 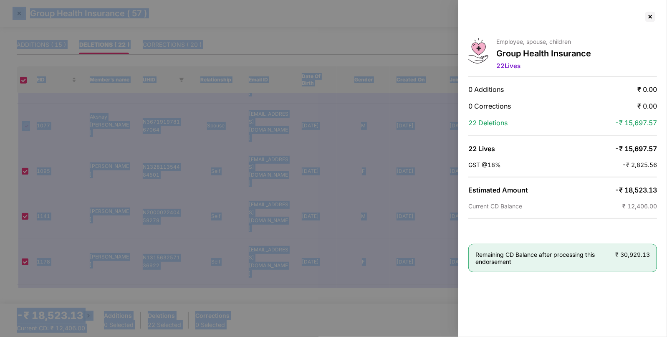 I want to click on p: Employee, spouse, children, so click(x=543, y=41).